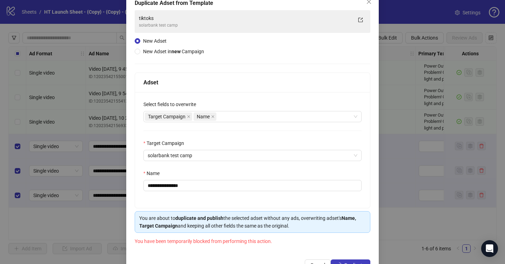 This screenshot has height=264, width=505. Describe the element at coordinates (253, 82) in the screenshot. I see `div: Adset` at that location.